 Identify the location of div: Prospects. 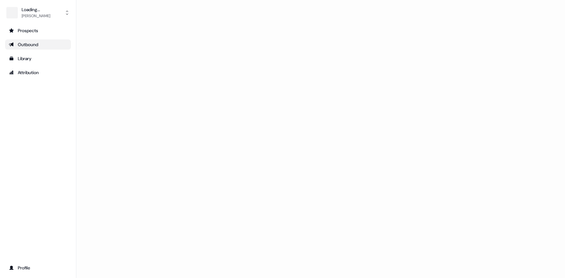
(38, 31).